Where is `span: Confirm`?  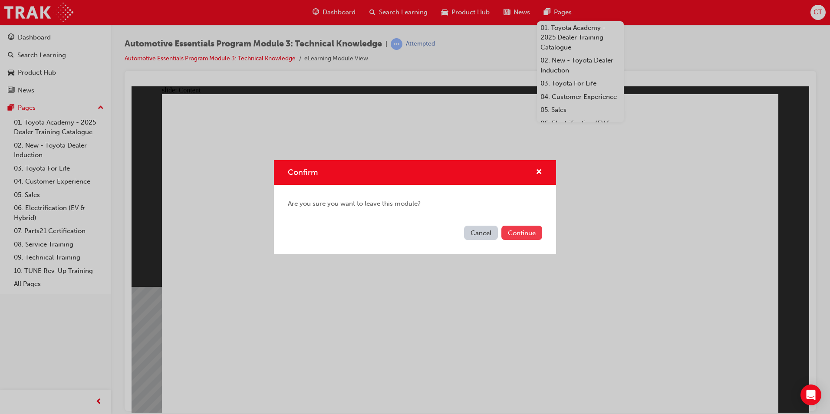
span: Confirm is located at coordinates (303, 172).